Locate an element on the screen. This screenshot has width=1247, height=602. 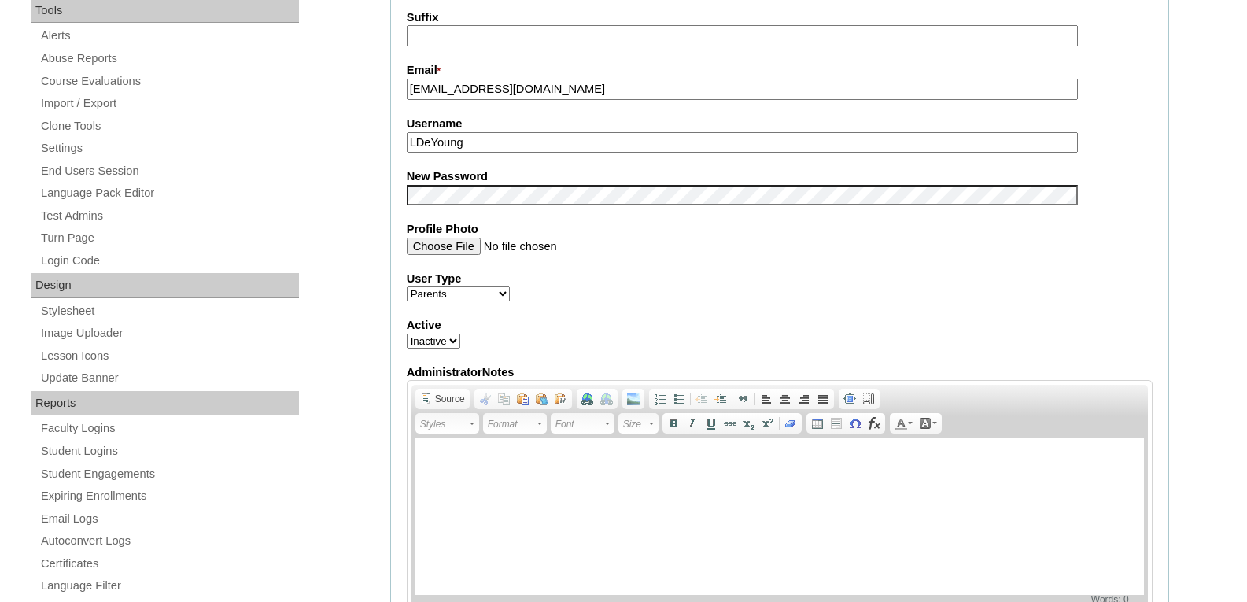
a: Increase Indent is located at coordinates (720, 399).